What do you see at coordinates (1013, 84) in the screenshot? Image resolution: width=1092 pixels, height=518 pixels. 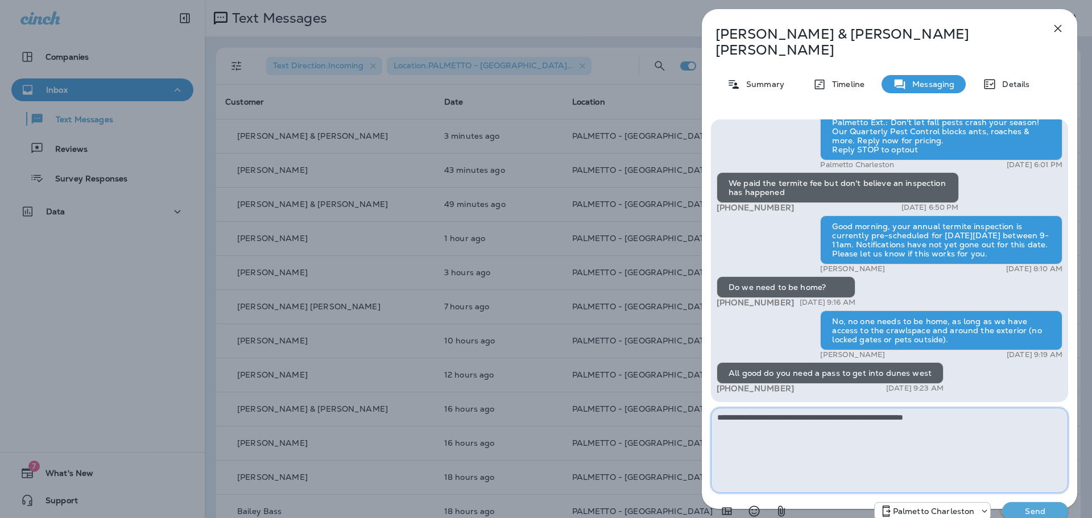 I see `p: Details` at bounding box center [1013, 84].